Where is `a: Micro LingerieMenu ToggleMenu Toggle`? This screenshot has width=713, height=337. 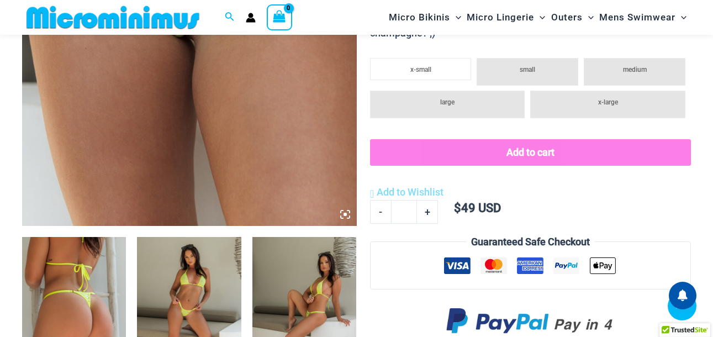
a: Micro LingerieMenu ToggleMenu Toggle is located at coordinates (506, 17).